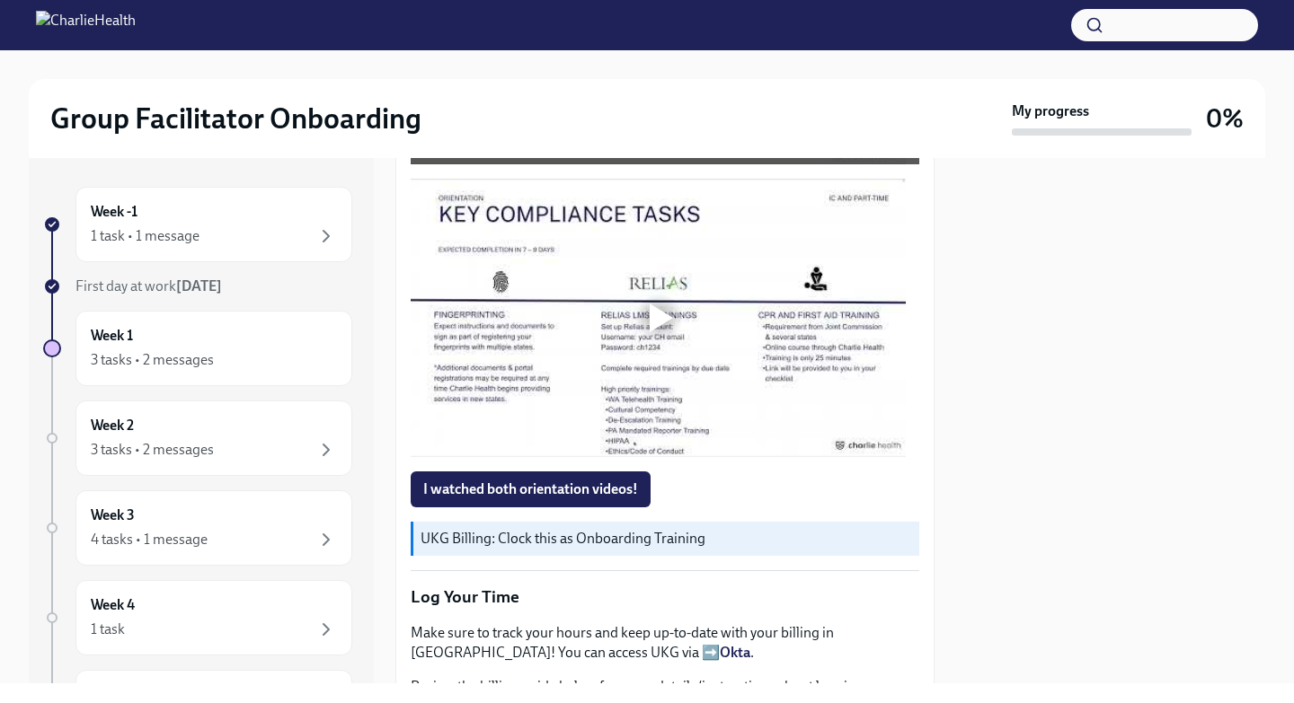  Describe the element at coordinates (112, 516) in the screenshot. I see `h6: Week 3` at that location.